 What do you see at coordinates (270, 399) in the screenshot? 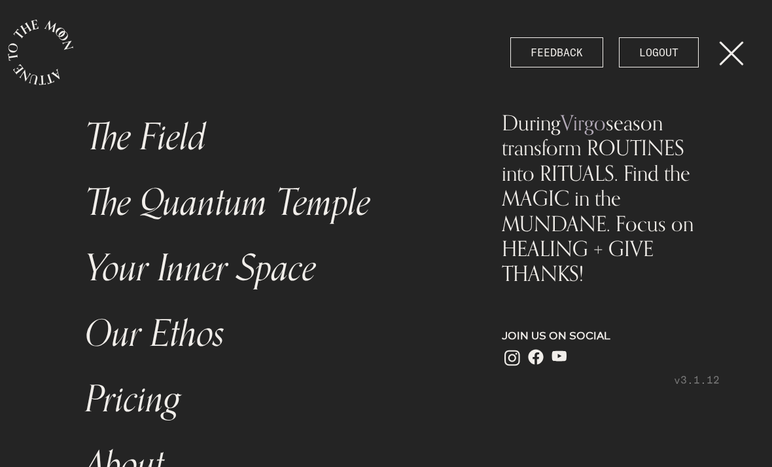
I see `a: Pricing` at bounding box center [270, 399].